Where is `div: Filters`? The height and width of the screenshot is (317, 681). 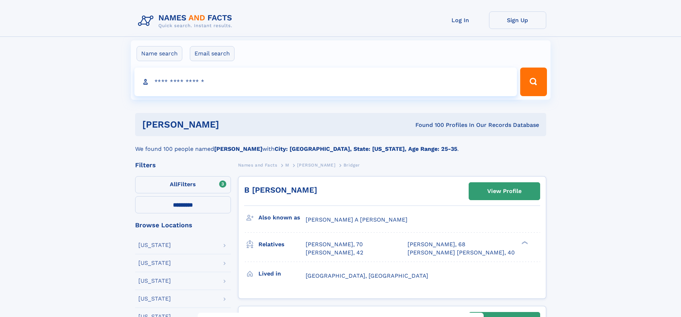 div: Filters is located at coordinates (183, 165).